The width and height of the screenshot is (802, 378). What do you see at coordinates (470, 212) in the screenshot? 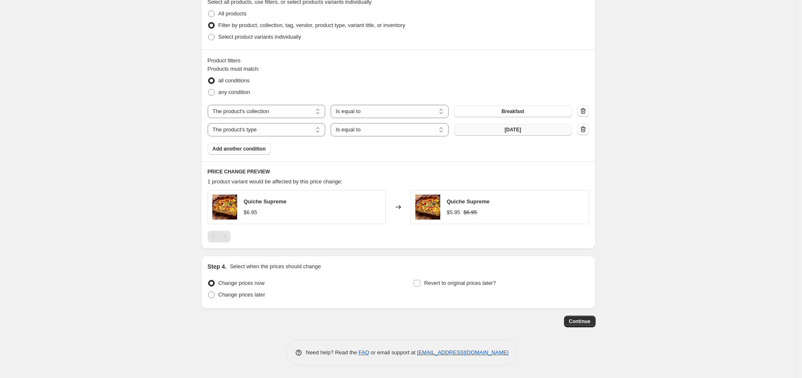
I see `strike: $6.95` at bounding box center [470, 212].